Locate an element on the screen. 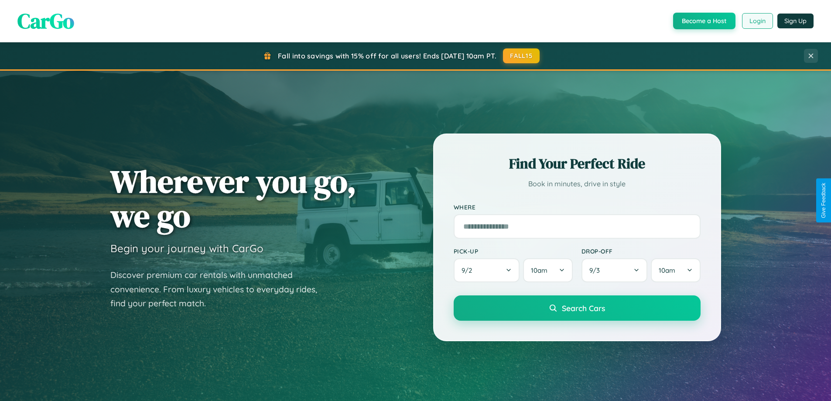  span: 9 / 2 is located at coordinates (469, 270).